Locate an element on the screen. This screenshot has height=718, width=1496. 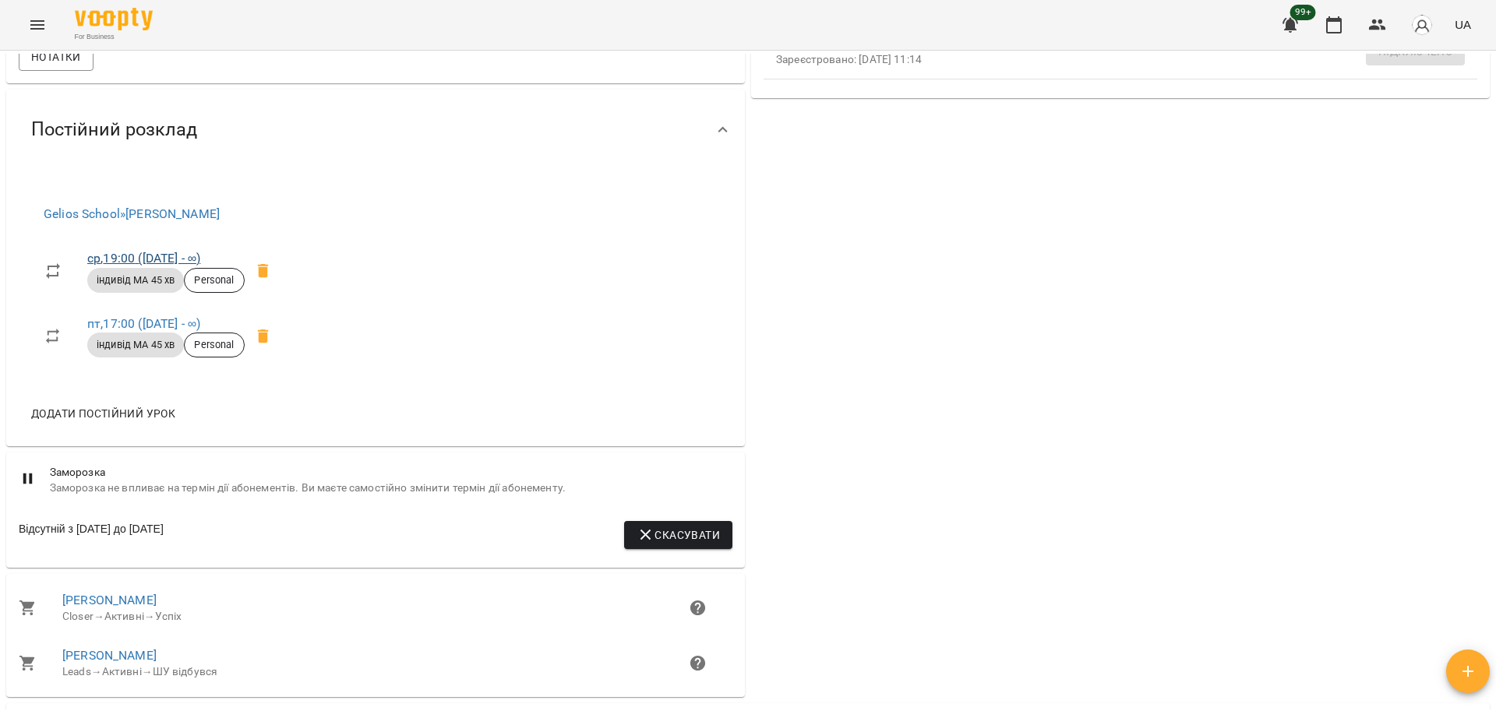
span: Постійний розклад is located at coordinates (114, 129).